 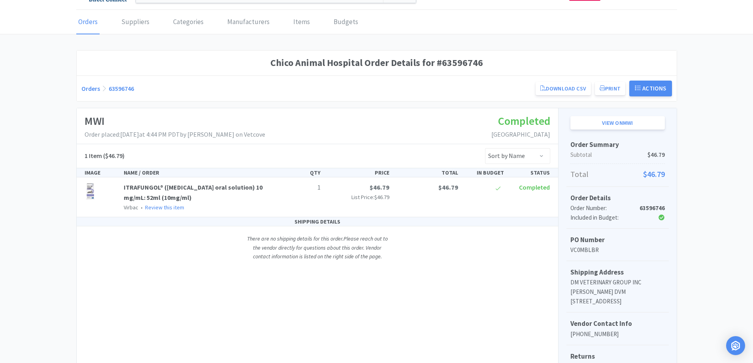 I want to click on strong: 63596746, so click(x=652, y=208).